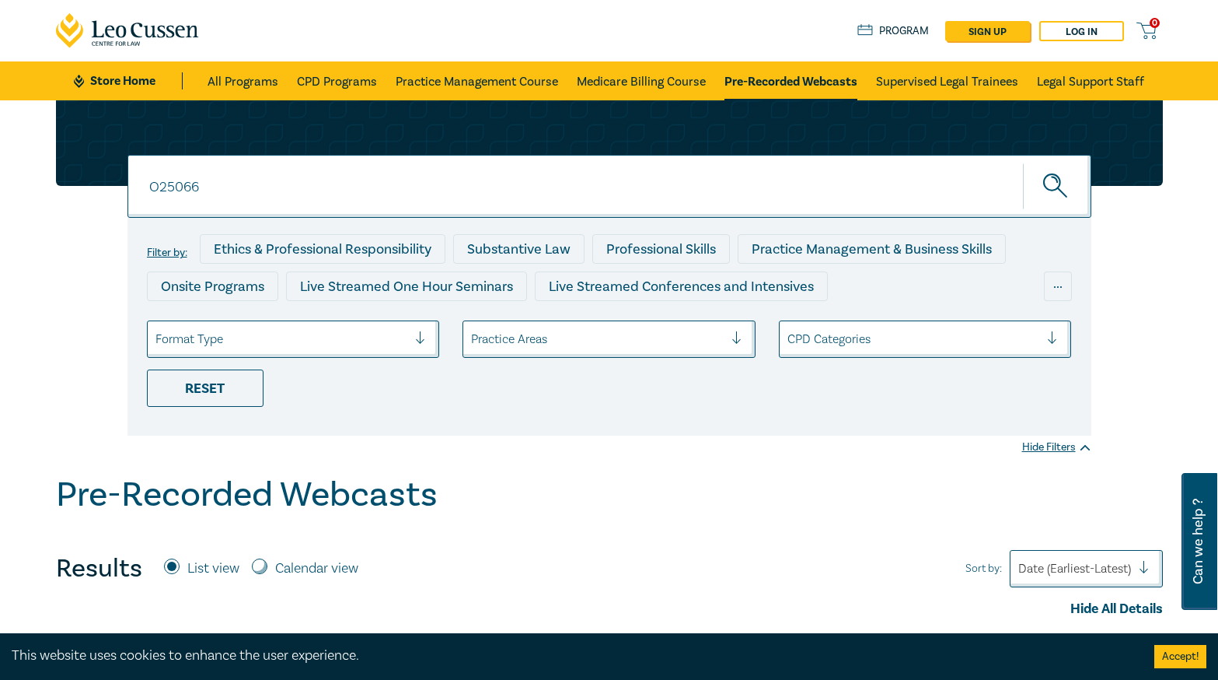 The height and width of the screenshot is (680, 1218). What do you see at coordinates (128, 81) in the screenshot?
I see `a: Store Home` at bounding box center [128, 81].